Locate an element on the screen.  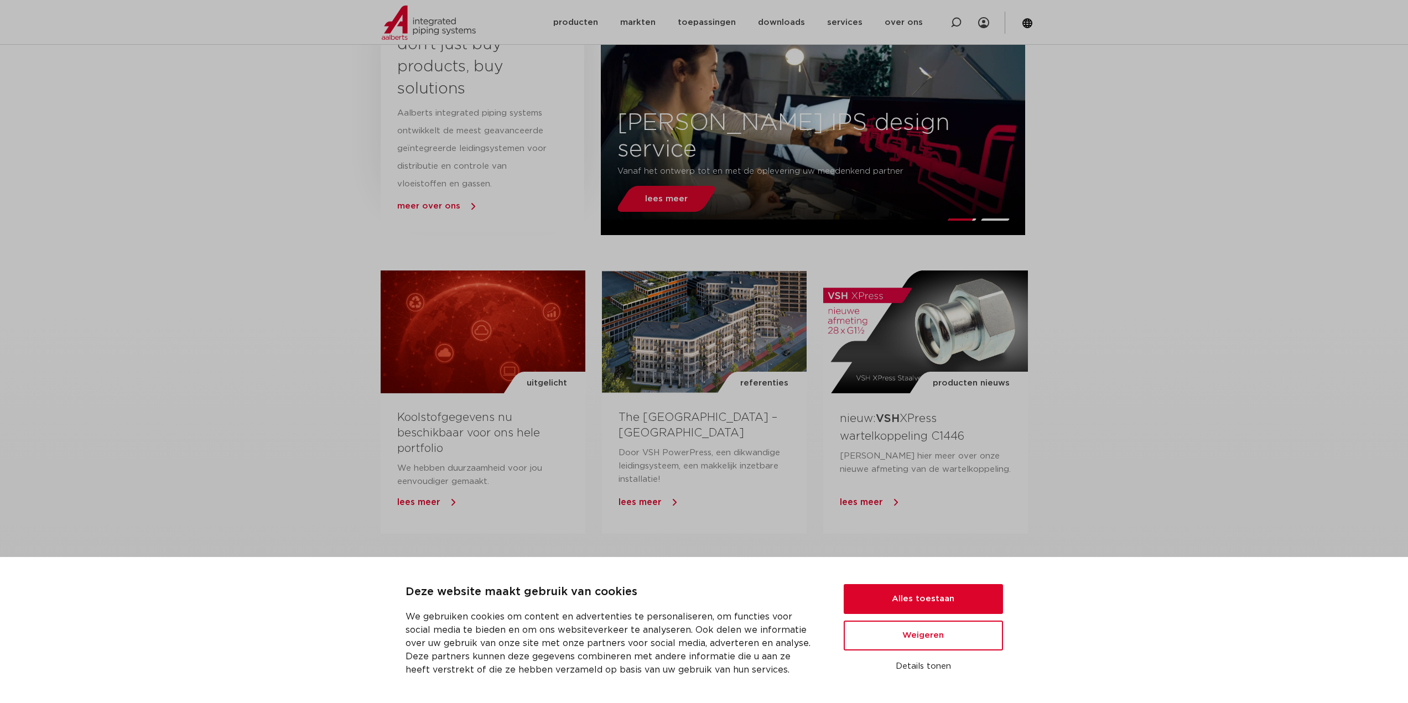
li: Page dot 1 is located at coordinates (962, 220).